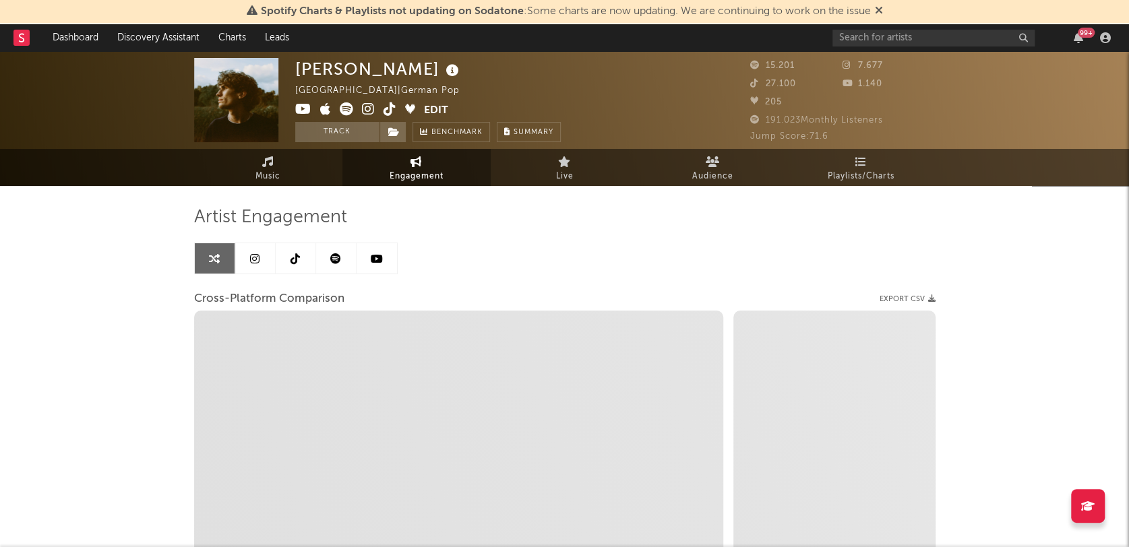 This screenshot has width=1129, height=547. What do you see at coordinates (773, 84) in the screenshot?
I see `span: 27.100` at bounding box center [773, 84].